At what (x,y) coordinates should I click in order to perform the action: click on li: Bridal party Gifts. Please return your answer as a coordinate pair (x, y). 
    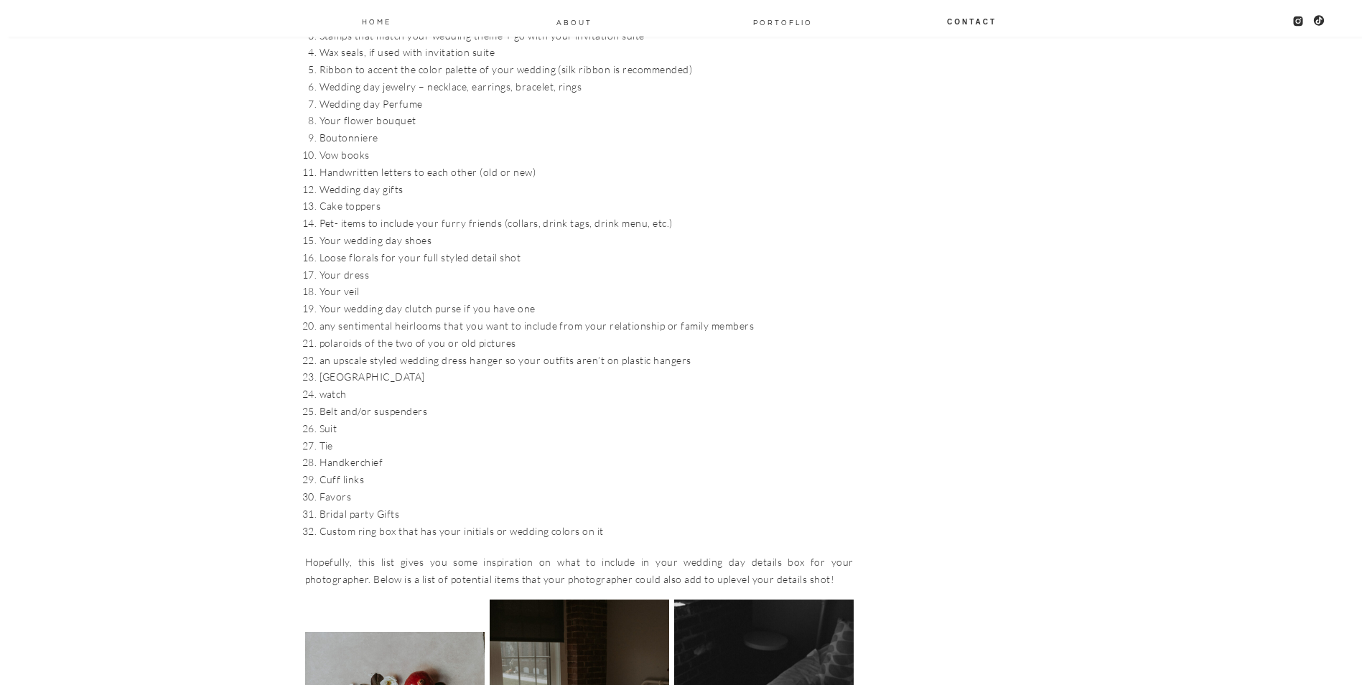
    Looking at the image, I should click on (587, 514).